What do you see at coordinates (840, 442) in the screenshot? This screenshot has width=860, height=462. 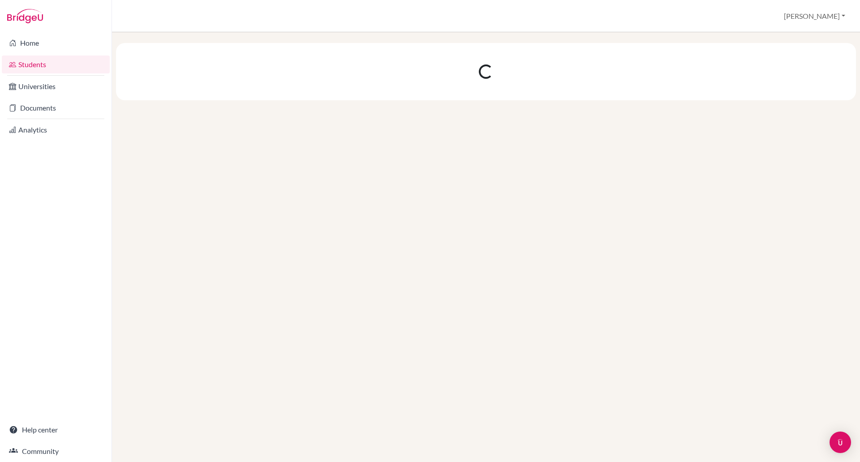 I see `div: Open Intercom Messenger` at bounding box center [840, 442].